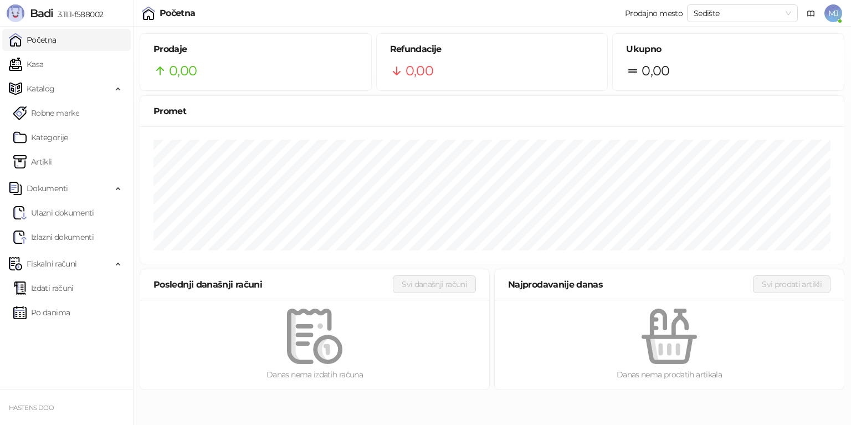 This screenshot has width=851, height=425. Describe the element at coordinates (78, 14) in the screenshot. I see `span: 3.11.1-f588002` at that location.